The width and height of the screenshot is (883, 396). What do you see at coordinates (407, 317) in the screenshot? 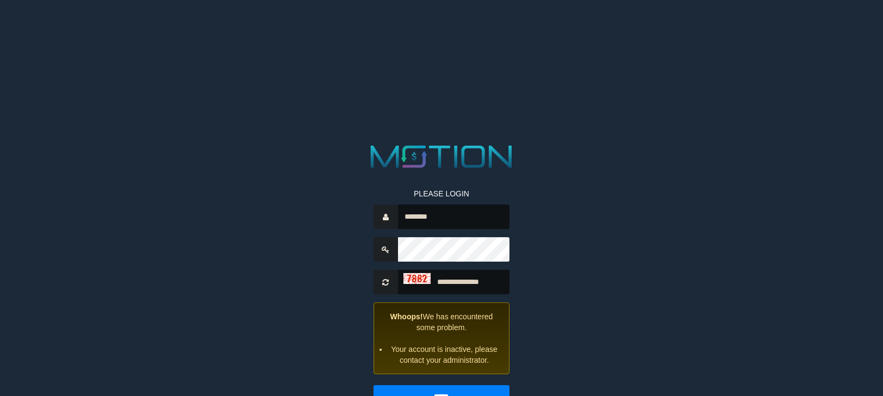
I see `strong: Whoops!` at bounding box center [407, 317].